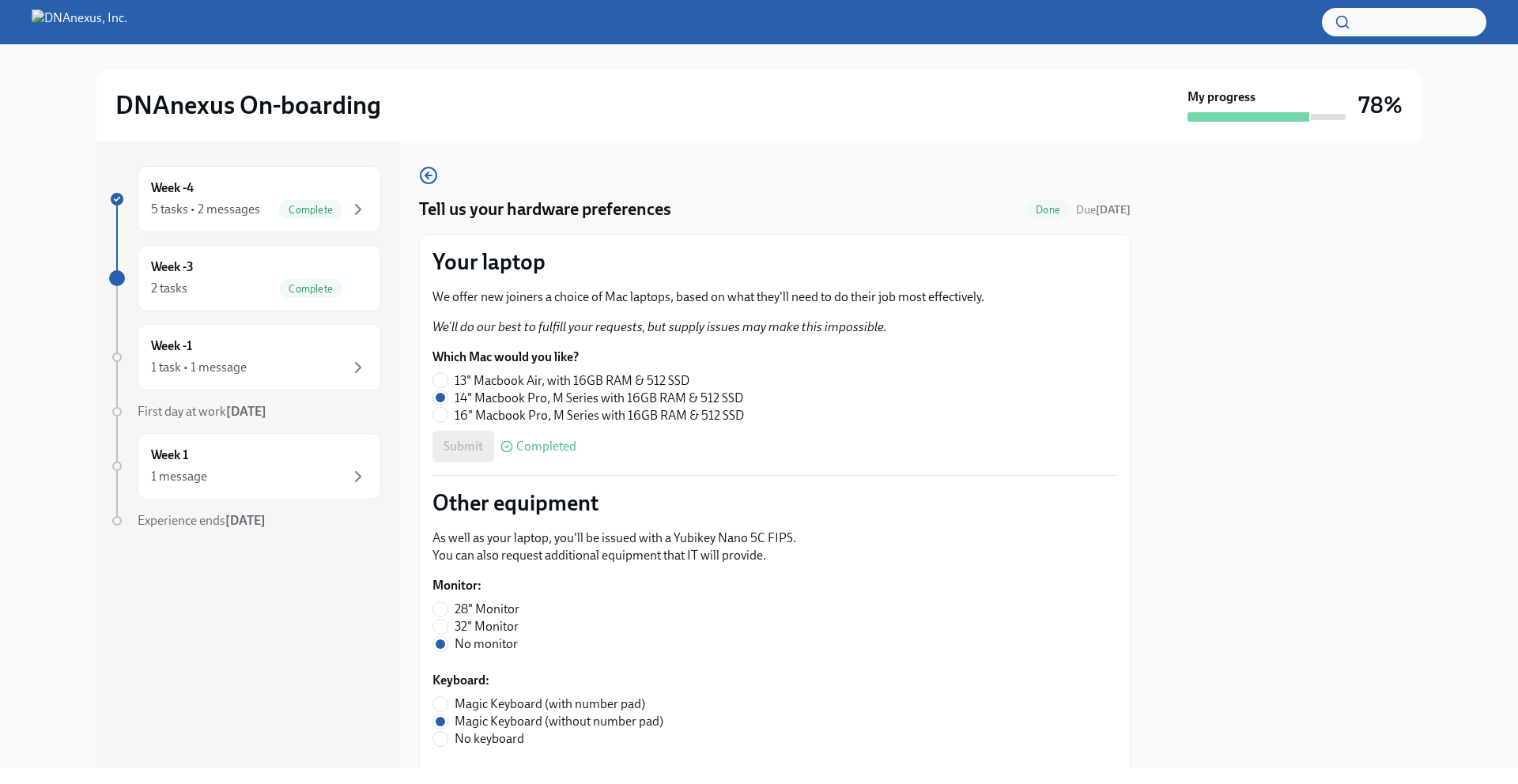 Image resolution: width=1518 pixels, height=784 pixels. I want to click on p: Other equipment, so click(774, 503).